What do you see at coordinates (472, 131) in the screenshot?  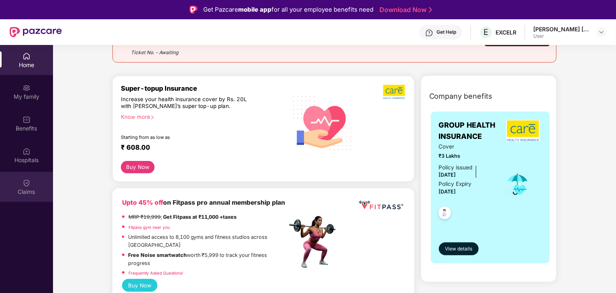 I see `span: GROUP HEALTH INSURANCE` at bounding box center [472, 131].